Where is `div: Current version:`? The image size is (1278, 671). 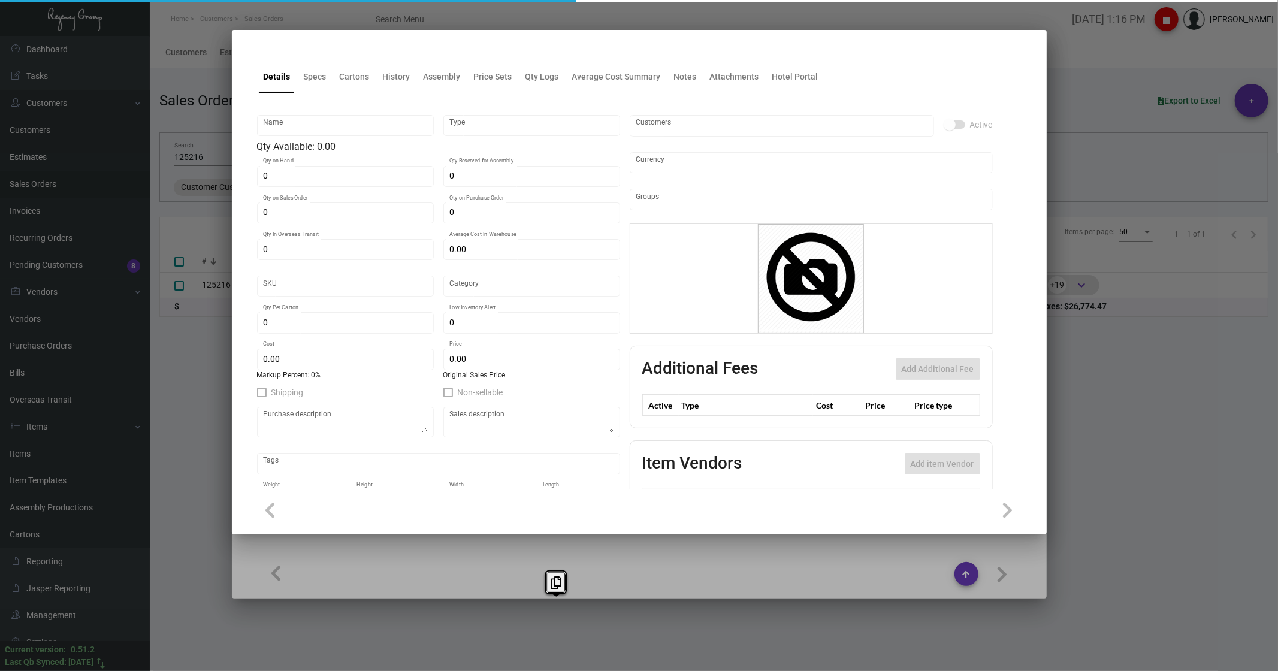
div: Current version: is located at coordinates (35, 649).